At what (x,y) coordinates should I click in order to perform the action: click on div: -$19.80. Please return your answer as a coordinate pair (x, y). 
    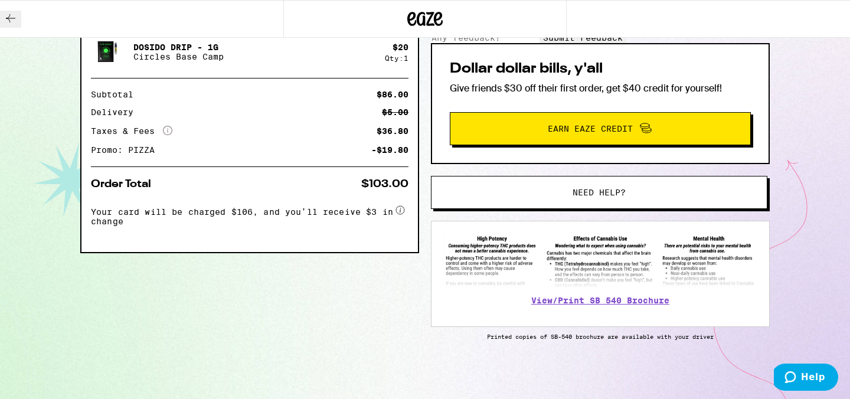
    Looking at the image, I should click on (390, 150).